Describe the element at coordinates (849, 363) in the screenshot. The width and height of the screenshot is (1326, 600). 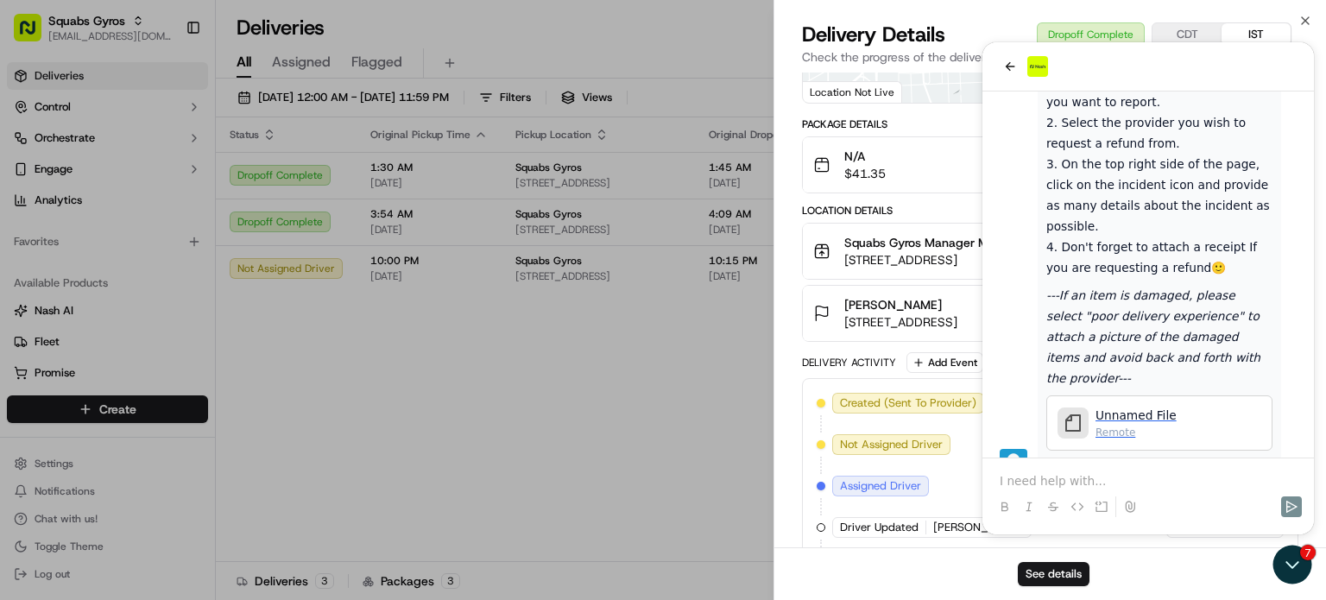
I see `div: Delivery Activity` at that location.